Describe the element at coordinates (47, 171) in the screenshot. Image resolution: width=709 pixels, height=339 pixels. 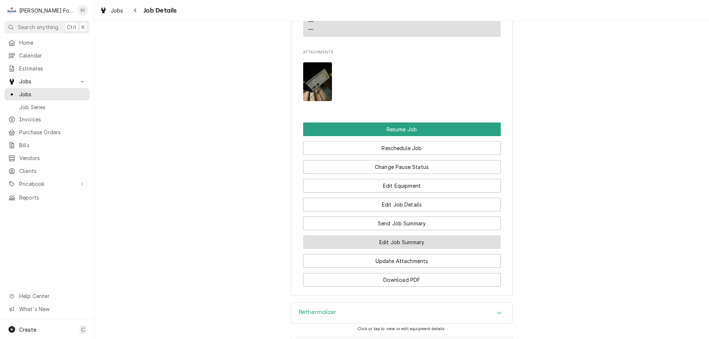
I see `a: Clients` at that location.